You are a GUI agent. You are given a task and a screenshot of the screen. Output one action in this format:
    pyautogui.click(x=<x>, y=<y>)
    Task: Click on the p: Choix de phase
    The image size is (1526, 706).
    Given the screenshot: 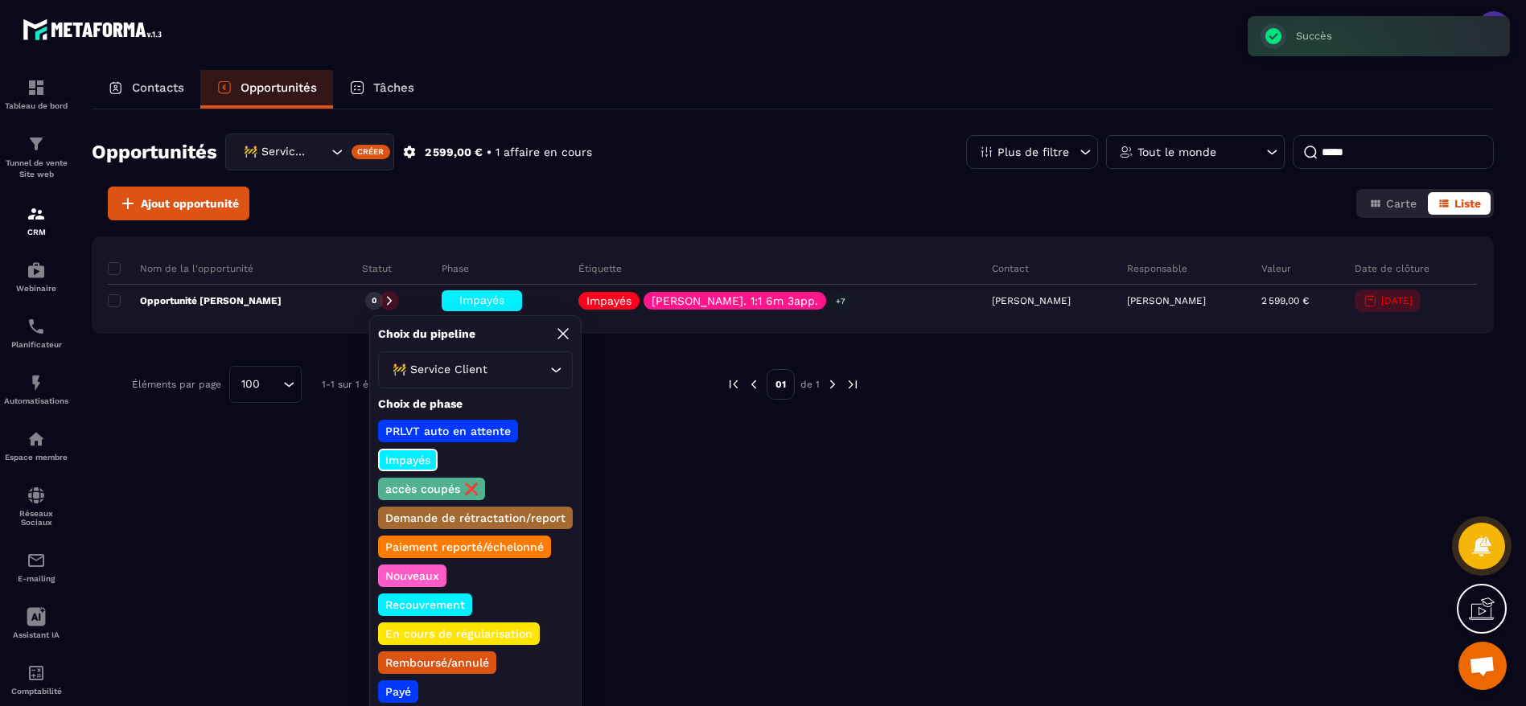 What is the action you would take?
    pyautogui.click(x=475, y=404)
    